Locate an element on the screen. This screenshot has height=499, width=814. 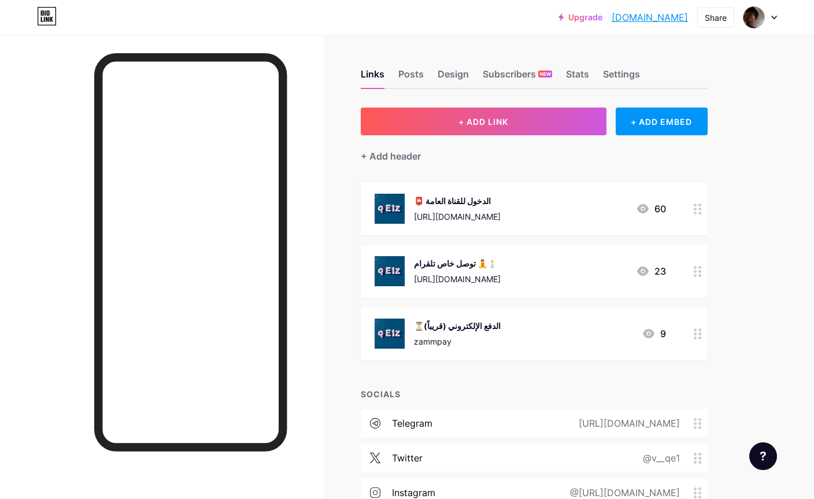
div: Stats is located at coordinates (578, 78).